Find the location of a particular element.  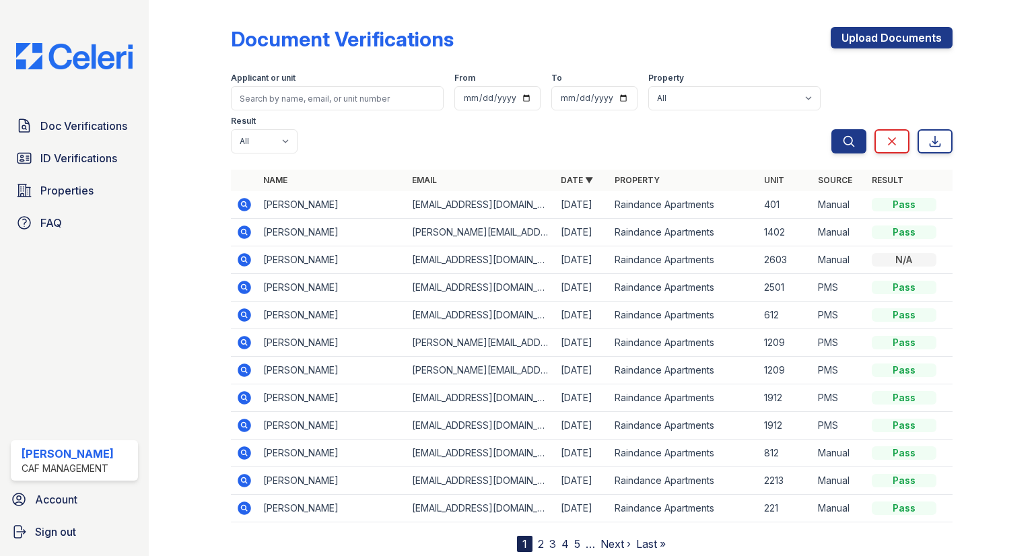

a: 4 is located at coordinates (565, 544).